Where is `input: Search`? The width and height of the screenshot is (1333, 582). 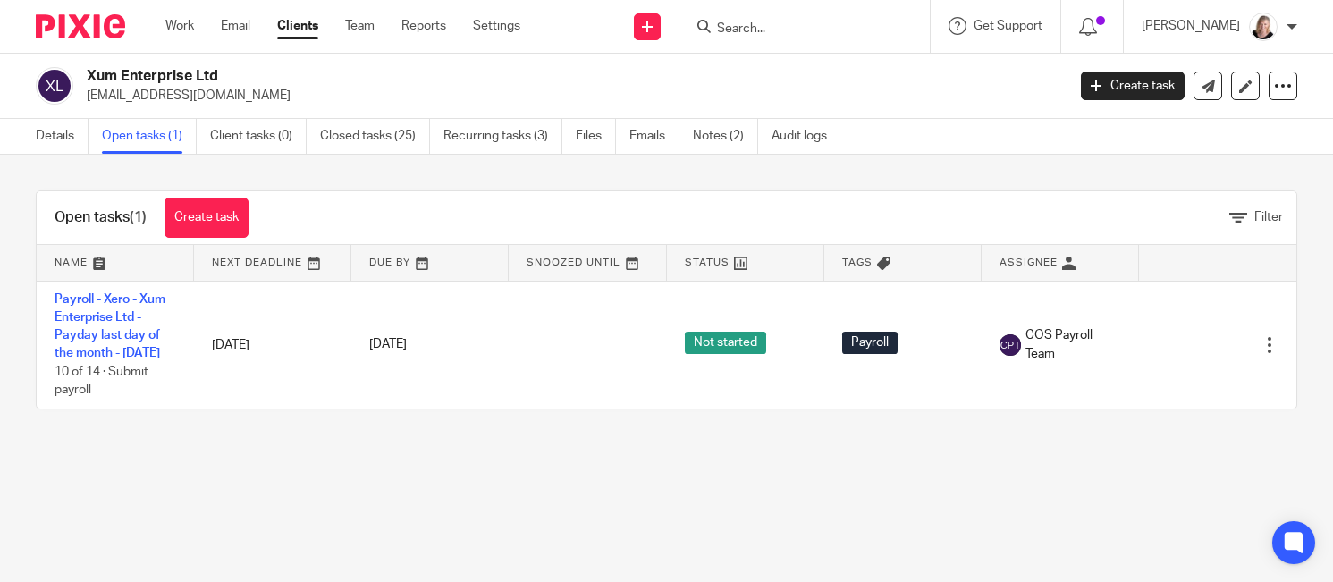 input: Search is located at coordinates (796, 30).